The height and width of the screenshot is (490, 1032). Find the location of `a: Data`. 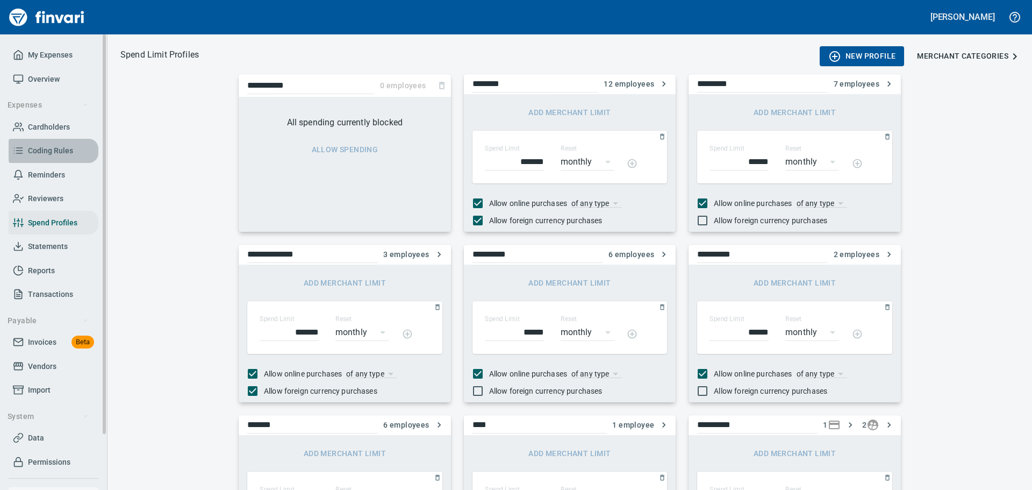

a: Data is located at coordinates (53, 437).